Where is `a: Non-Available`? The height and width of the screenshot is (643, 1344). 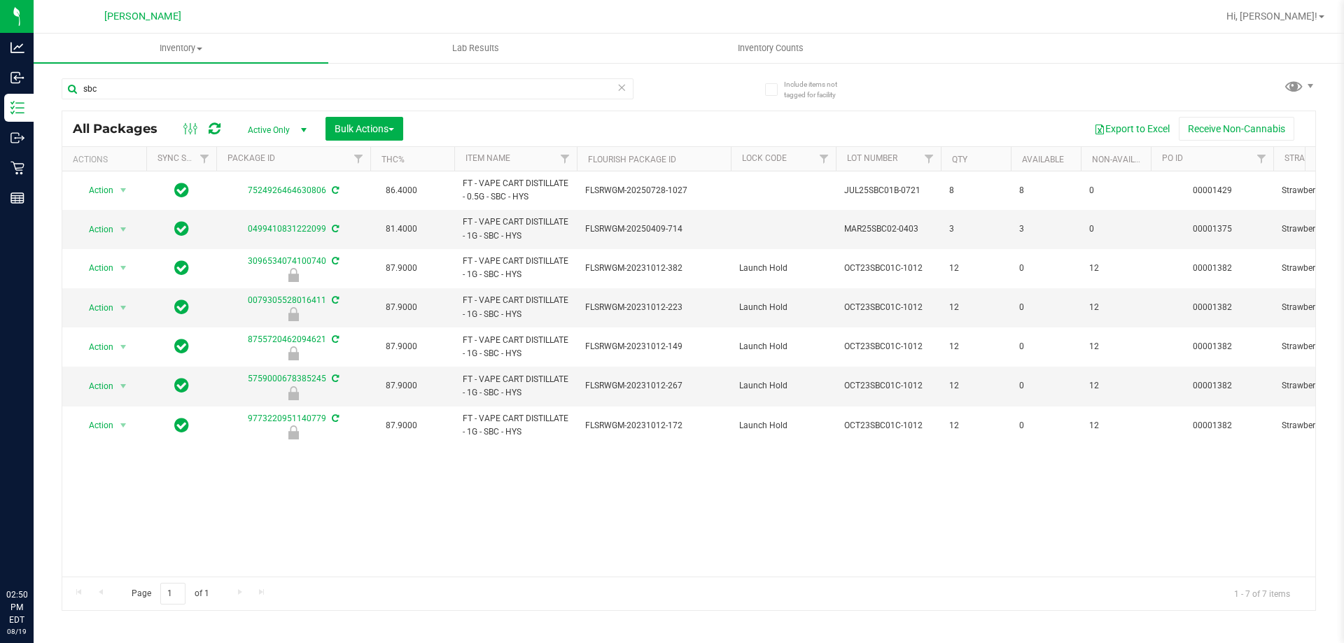
a: Non-Available is located at coordinates (1123, 160).